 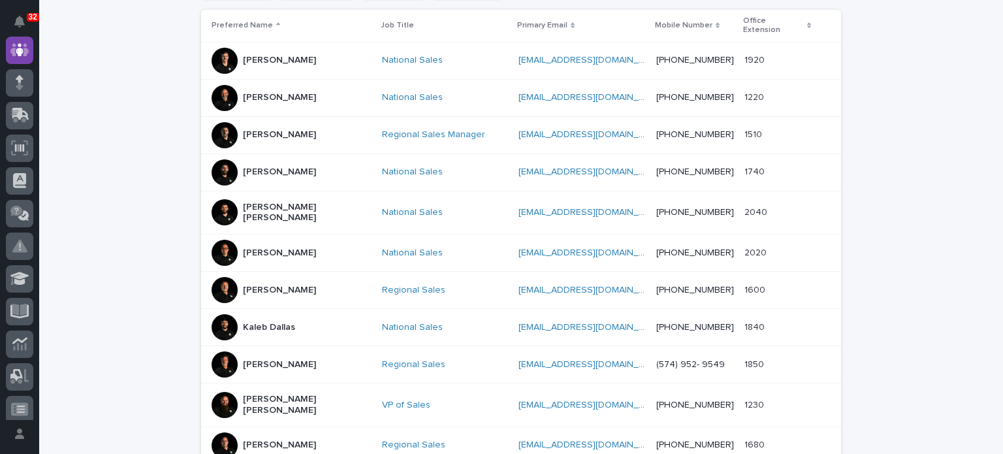 What do you see at coordinates (434, 135) in the screenshot?
I see `a: Regional Sales Manager` at bounding box center [434, 135].